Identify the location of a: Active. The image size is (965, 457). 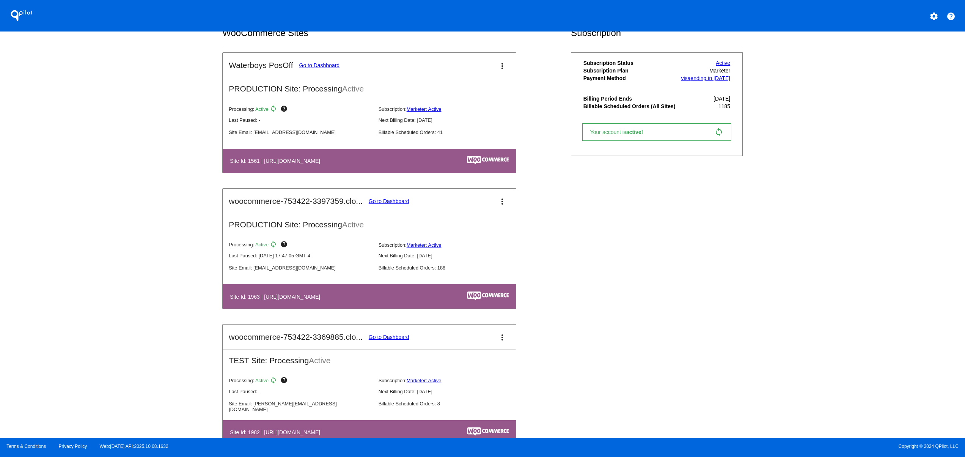
(723, 63).